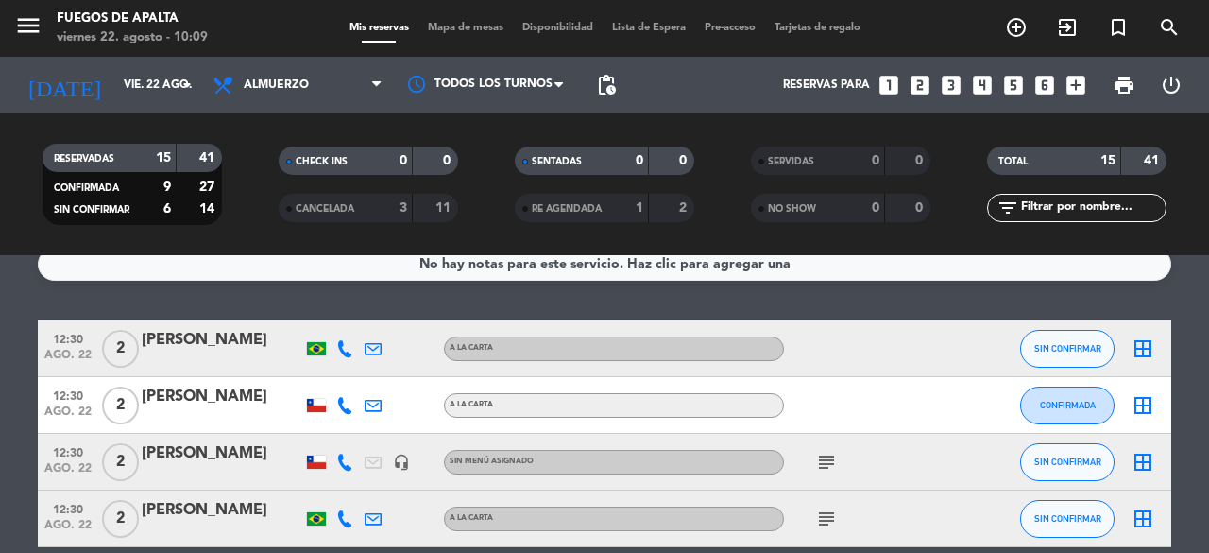 The image size is (1209, 553). I want to click on i: looks_one, so click(889, 85).